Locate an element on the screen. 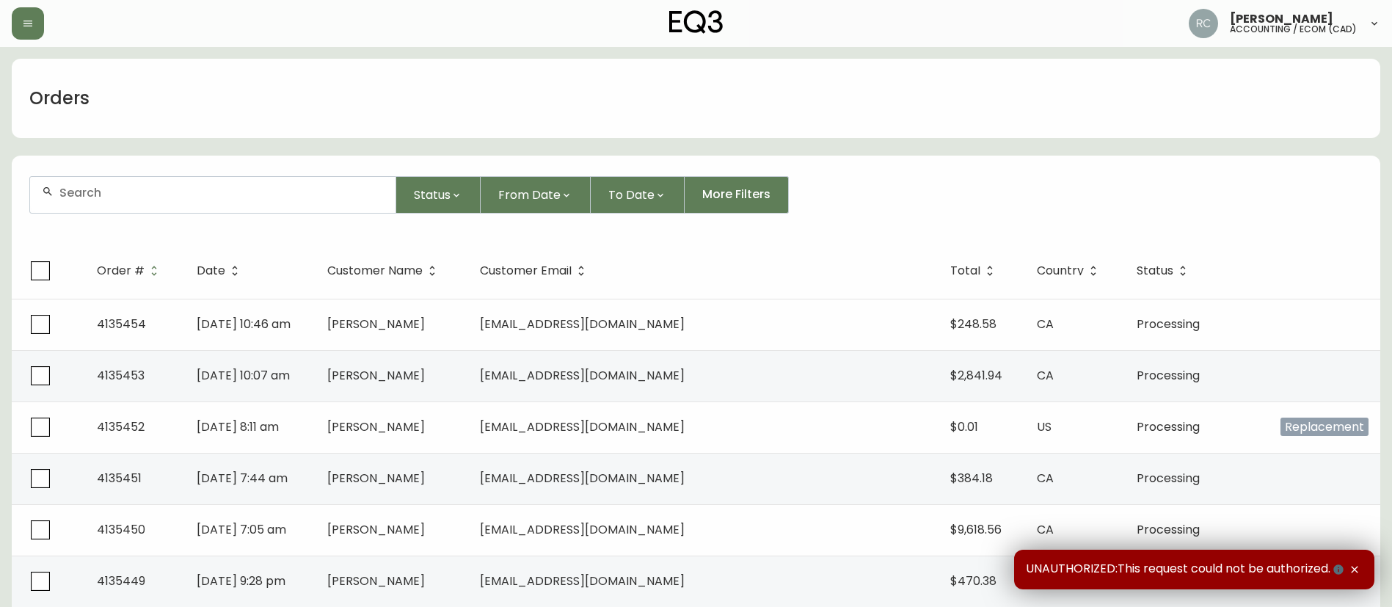 Image resolution: width=1392 pixels, height=607 pixels. h1: Orders is located at coordinates (59, 98).